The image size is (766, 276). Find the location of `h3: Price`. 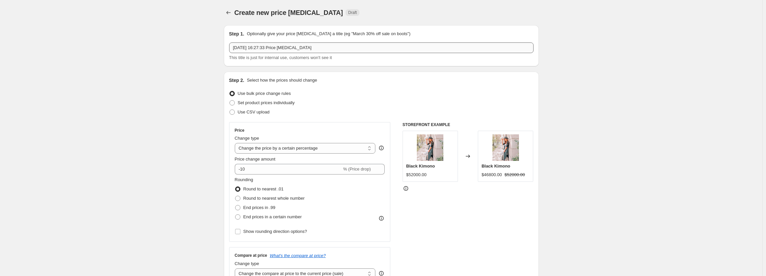

h3: Price is located at coordinates (239, 130).